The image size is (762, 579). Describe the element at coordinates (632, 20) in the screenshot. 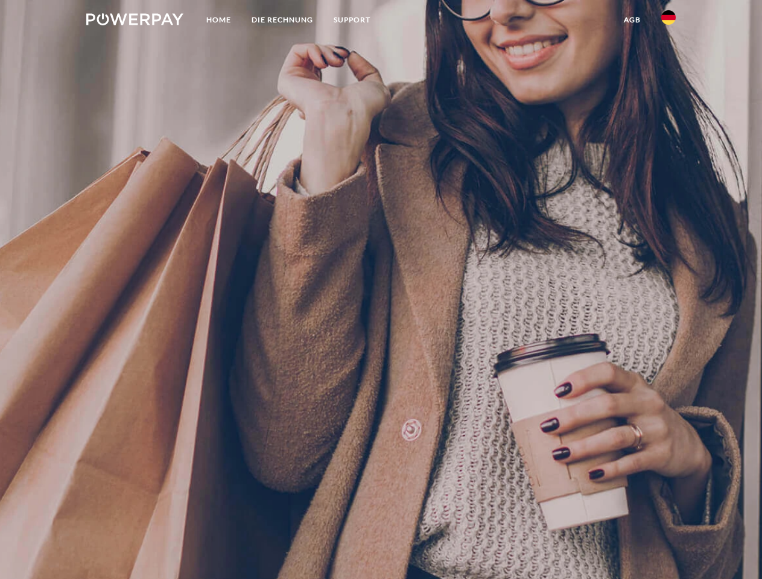

I see `a: agb` at that location.